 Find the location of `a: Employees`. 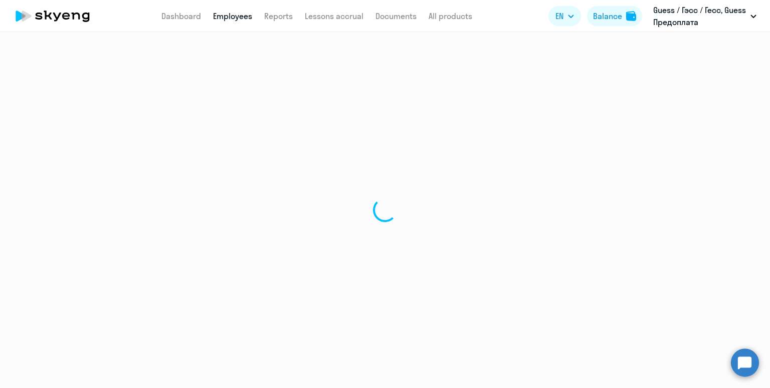

a: Employees is located at coordinates (233, 16).